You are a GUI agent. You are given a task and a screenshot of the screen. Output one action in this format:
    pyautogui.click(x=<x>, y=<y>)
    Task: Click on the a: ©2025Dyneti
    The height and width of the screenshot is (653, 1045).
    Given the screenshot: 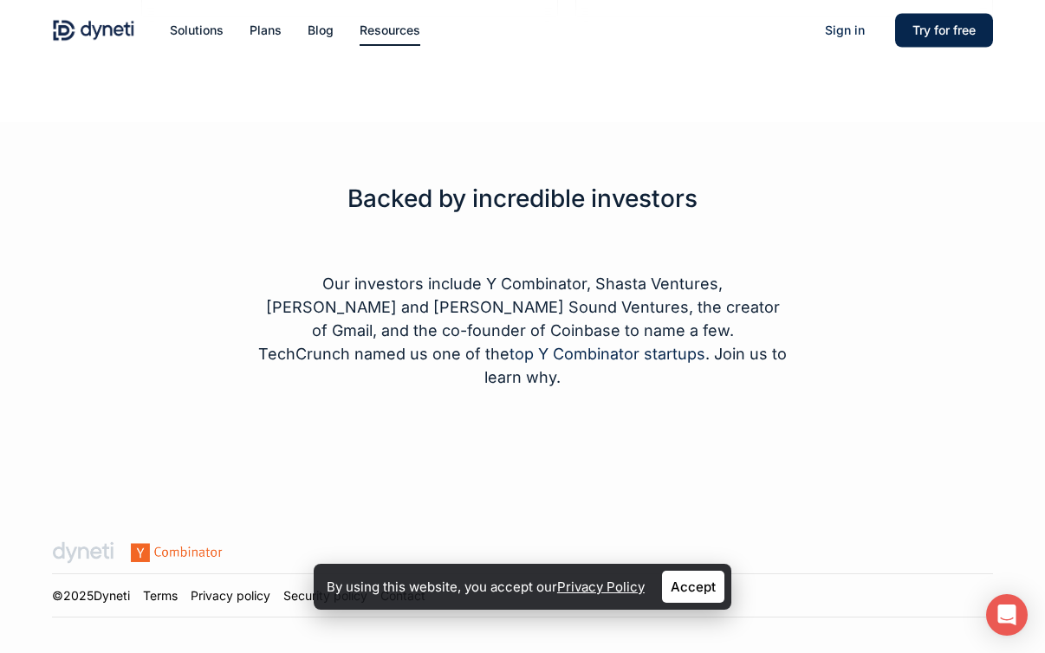 What is the action you would take?
    pyautogui.click(x=91, y=595)
    